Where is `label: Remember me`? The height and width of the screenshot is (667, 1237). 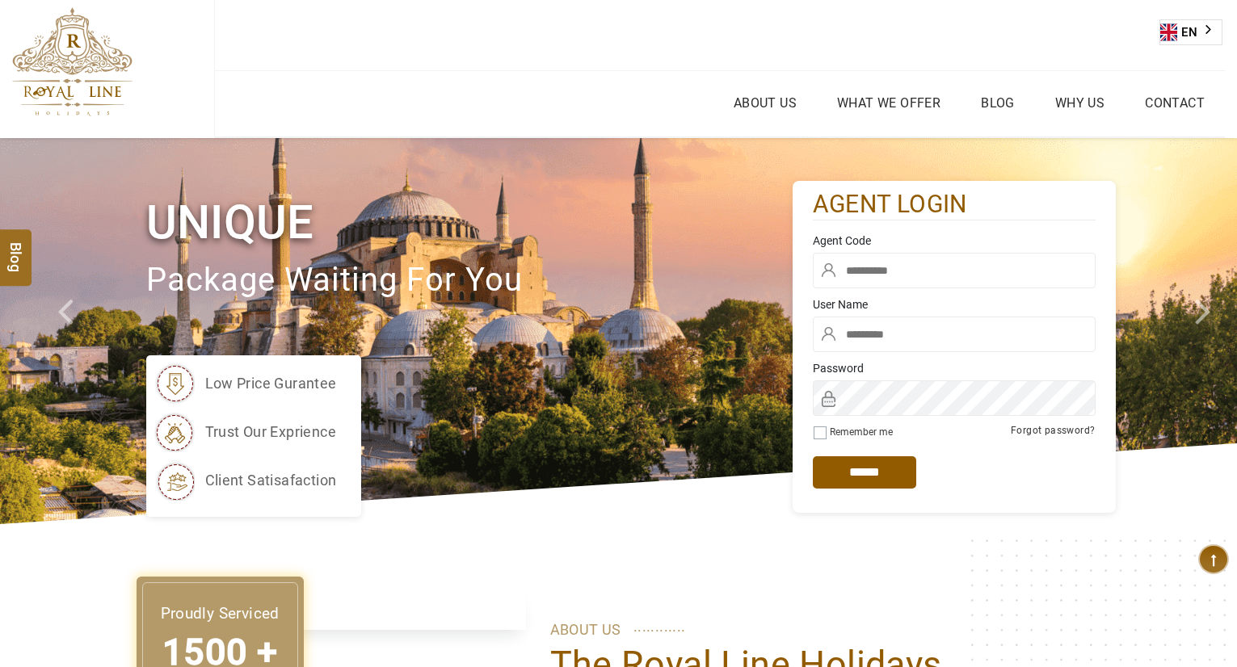 label: Remember me is located at coordinates (861, 432).